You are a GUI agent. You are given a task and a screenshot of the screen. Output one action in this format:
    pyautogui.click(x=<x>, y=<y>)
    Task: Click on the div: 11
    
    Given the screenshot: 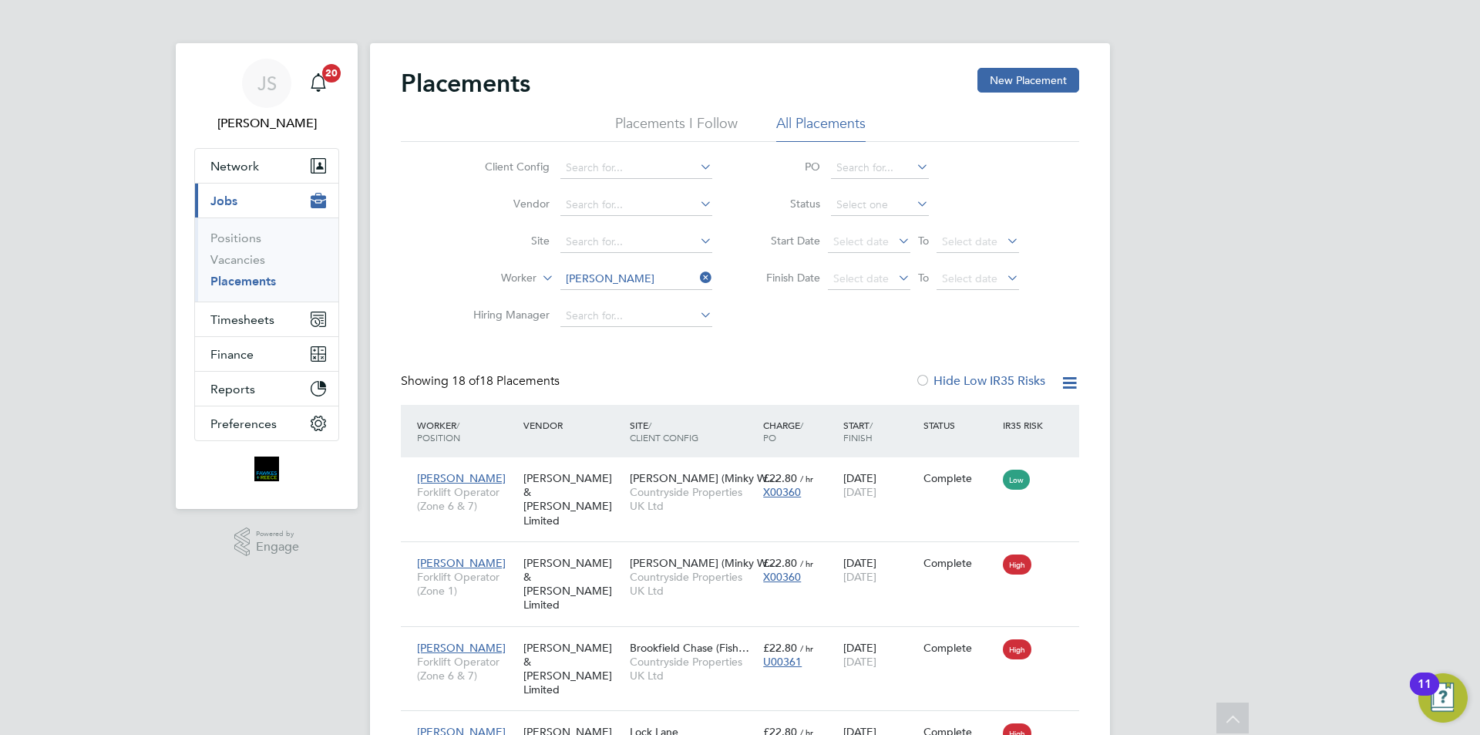 What is the action you would take?
    pyautogui.click(x=1425, y=694)
    